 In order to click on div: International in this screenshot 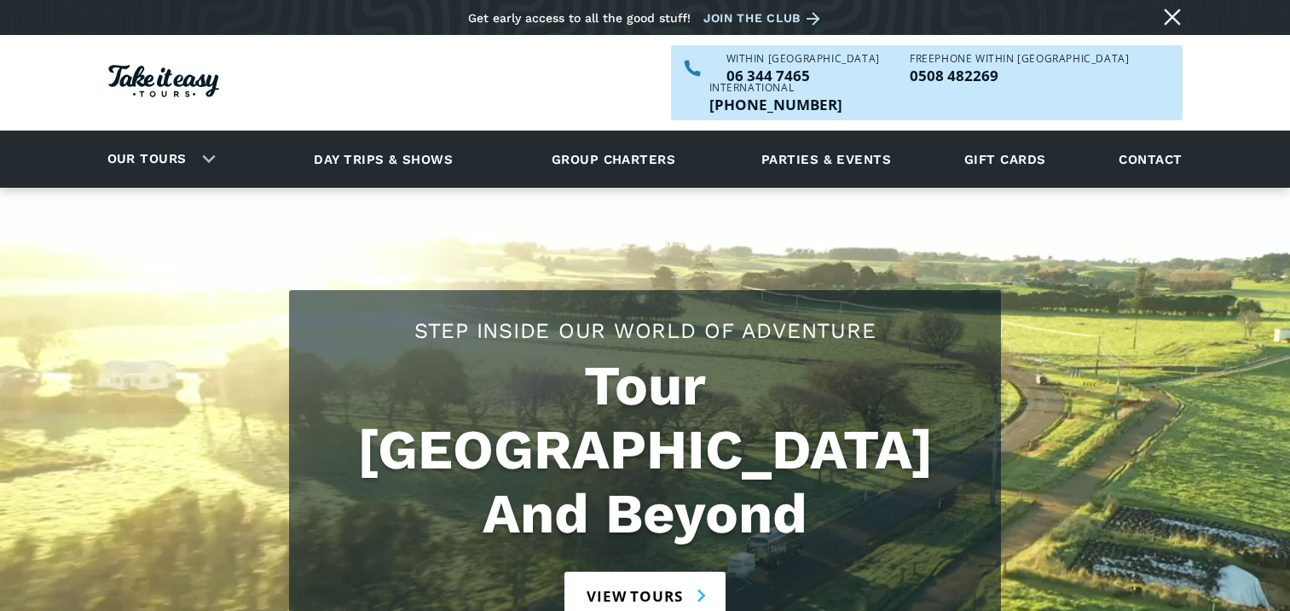, I will do `click(776, 88)`.